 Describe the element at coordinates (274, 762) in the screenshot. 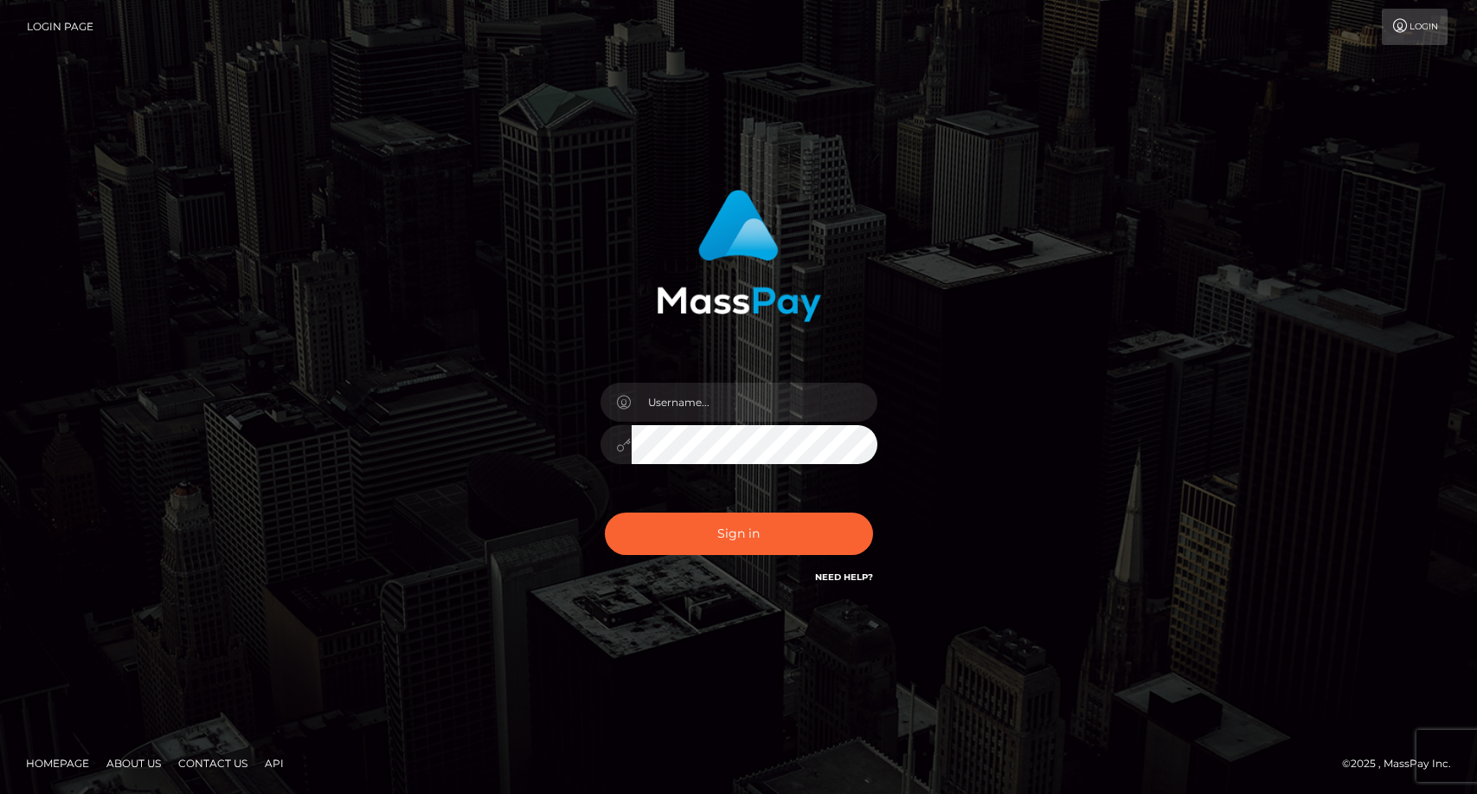

I see `a: API` at that location.